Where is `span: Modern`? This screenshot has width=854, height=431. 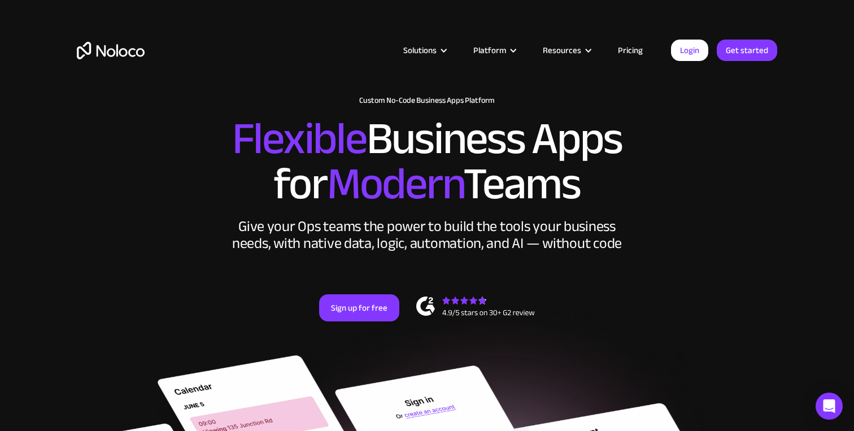
span: Modern is located at coordinates (395, 184).